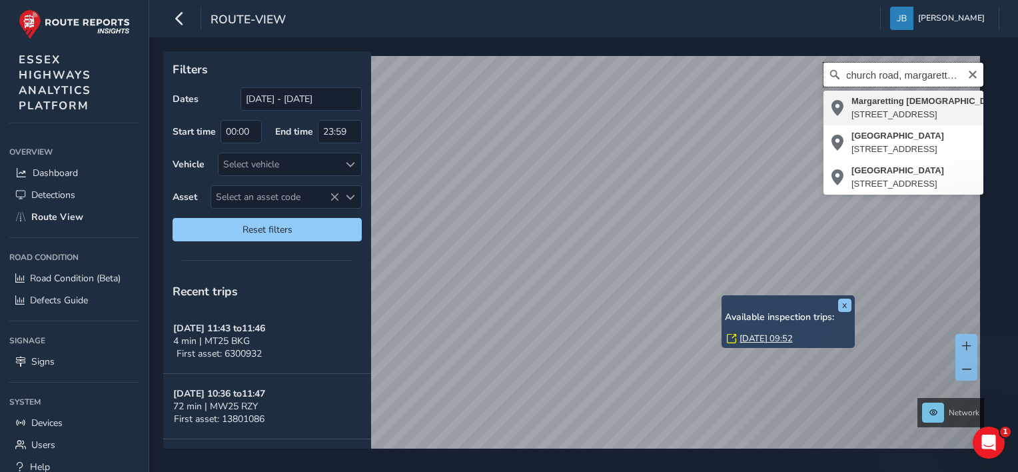 The image size is (1018, 472). I want to click on button: x, so click(845, 305).